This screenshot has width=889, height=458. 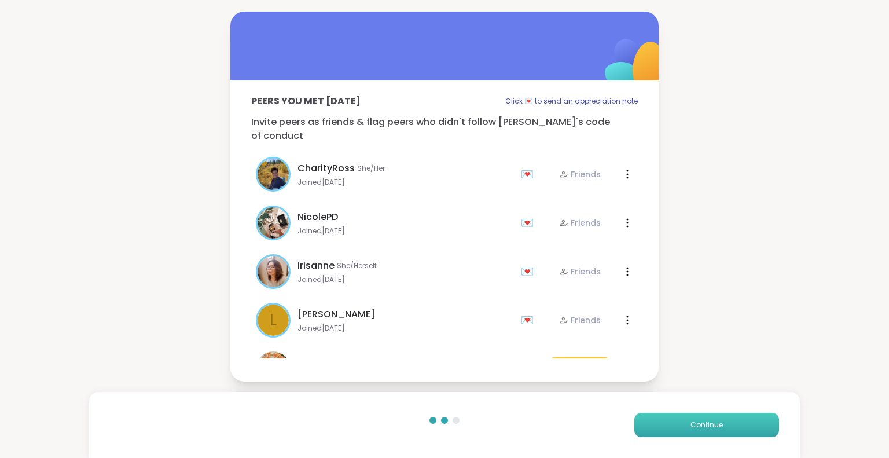 I want to click on img: irisanne, so click(x=273, y=272).